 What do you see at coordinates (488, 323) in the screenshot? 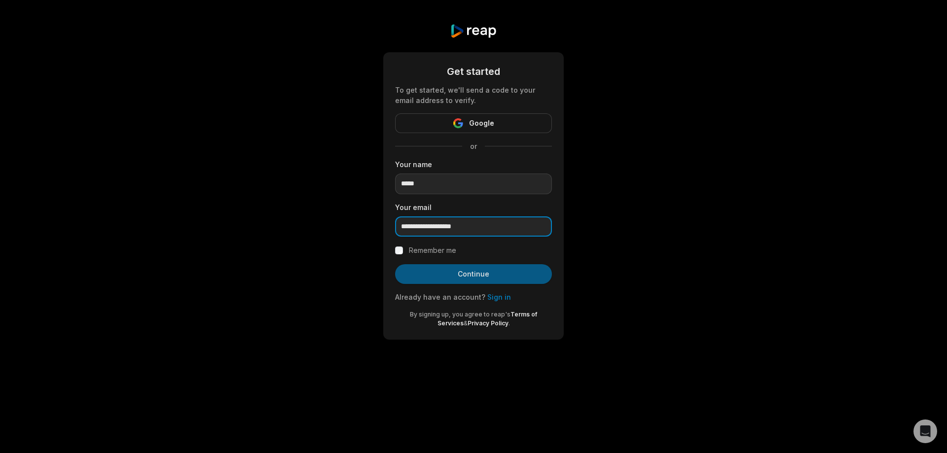
I see `a: Privacy Policy` at bounding box center [488, 323].